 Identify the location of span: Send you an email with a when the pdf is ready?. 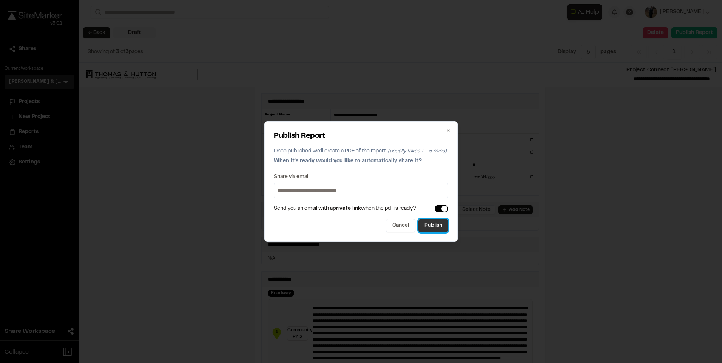
(345, 209).